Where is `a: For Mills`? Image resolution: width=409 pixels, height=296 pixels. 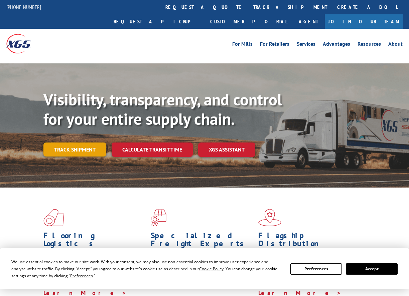
a: For Mills is located at coordinates (242, 45).